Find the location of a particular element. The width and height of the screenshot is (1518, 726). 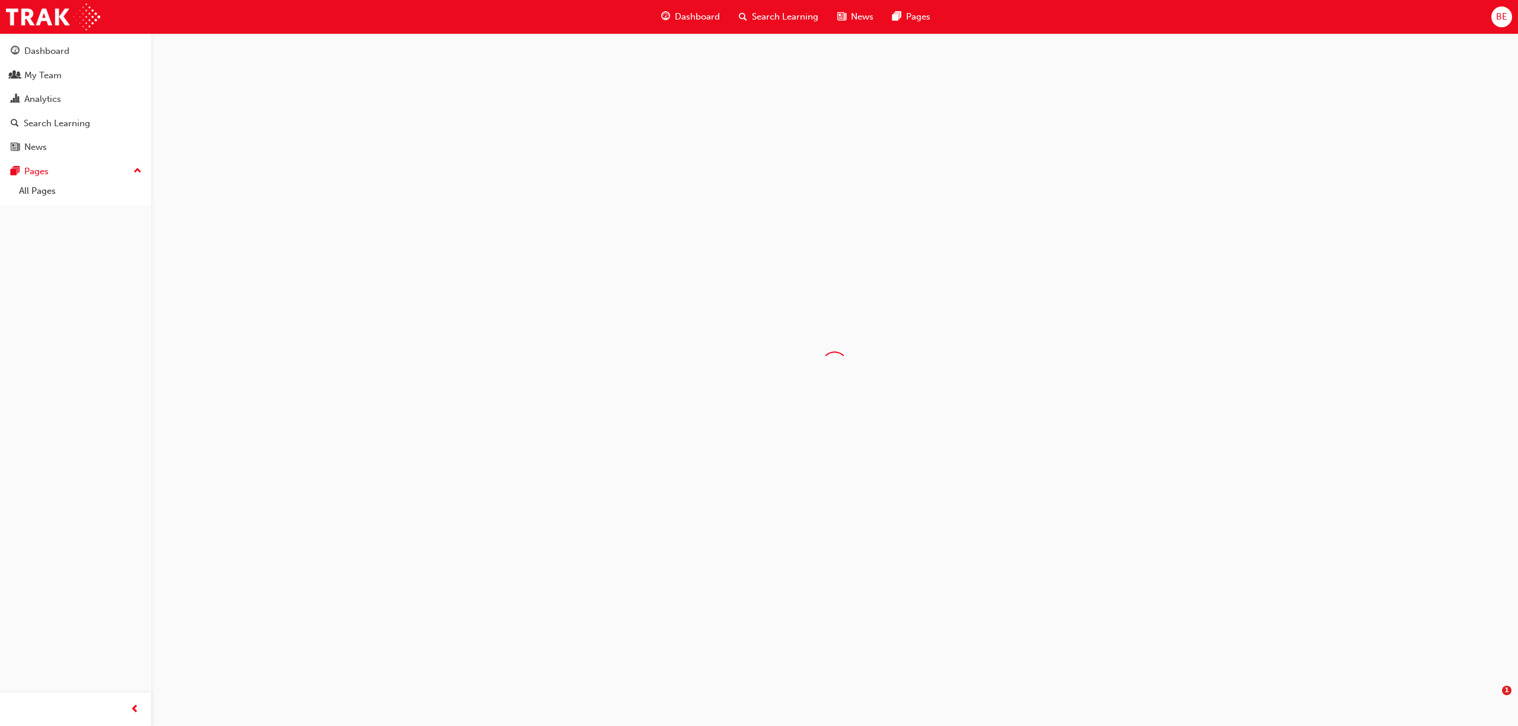

span: News is located at coordinates (862, 17).